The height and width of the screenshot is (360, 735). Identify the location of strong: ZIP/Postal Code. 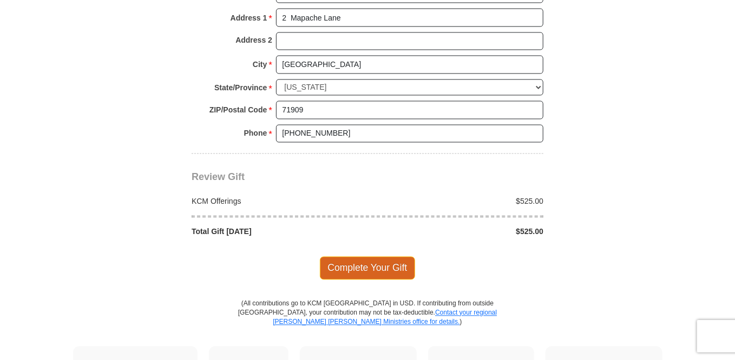
(238, 110).